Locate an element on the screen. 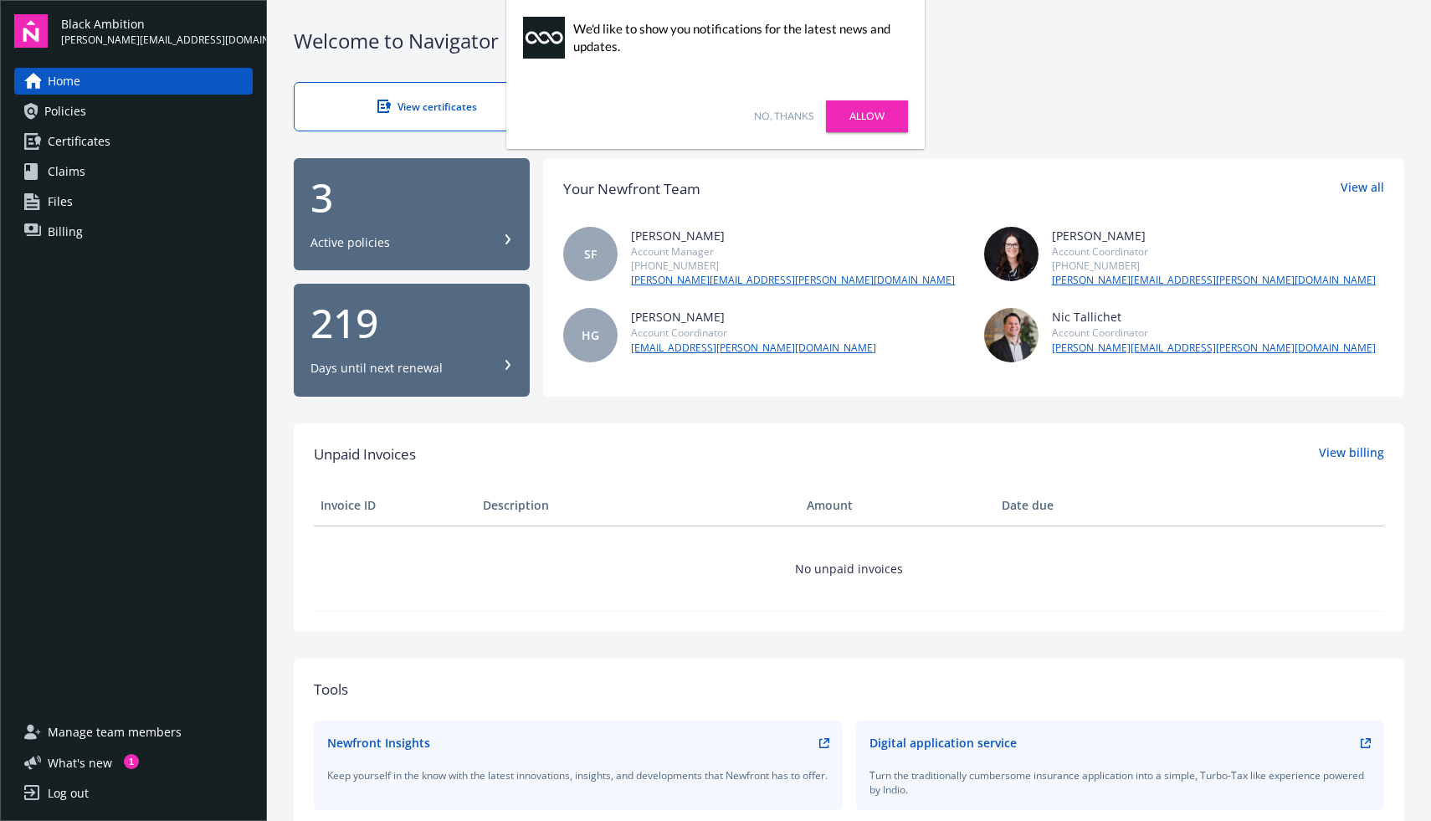 The width and height of the screenshot is (1431, 821). span: Certificates is located at coordinates (79, 141).